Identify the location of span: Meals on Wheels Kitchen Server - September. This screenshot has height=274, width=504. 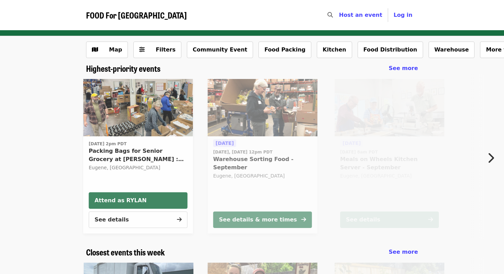
(389, 163).